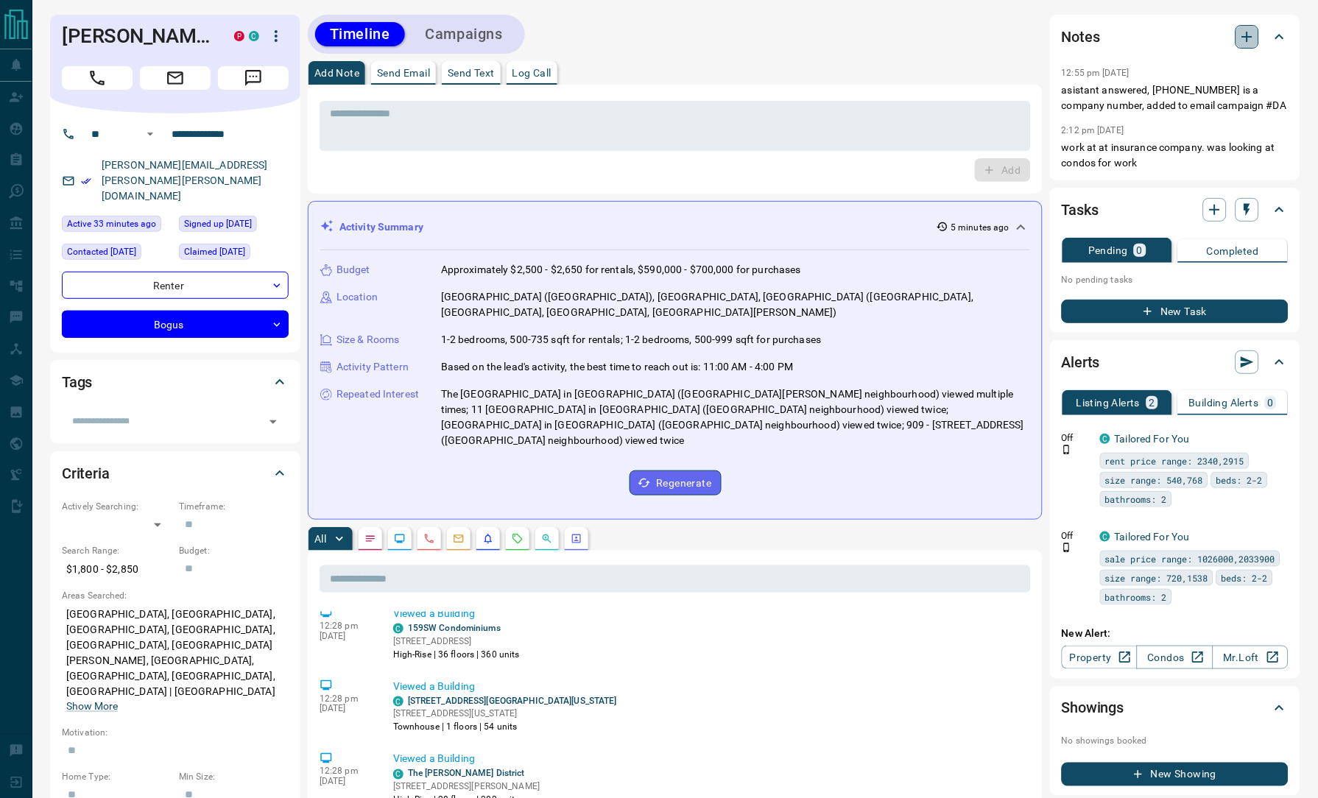 The image size is (1318, 798). Describe the element at coordinates (1099, 657) in the screenshot. I see `a: Property` at that location.